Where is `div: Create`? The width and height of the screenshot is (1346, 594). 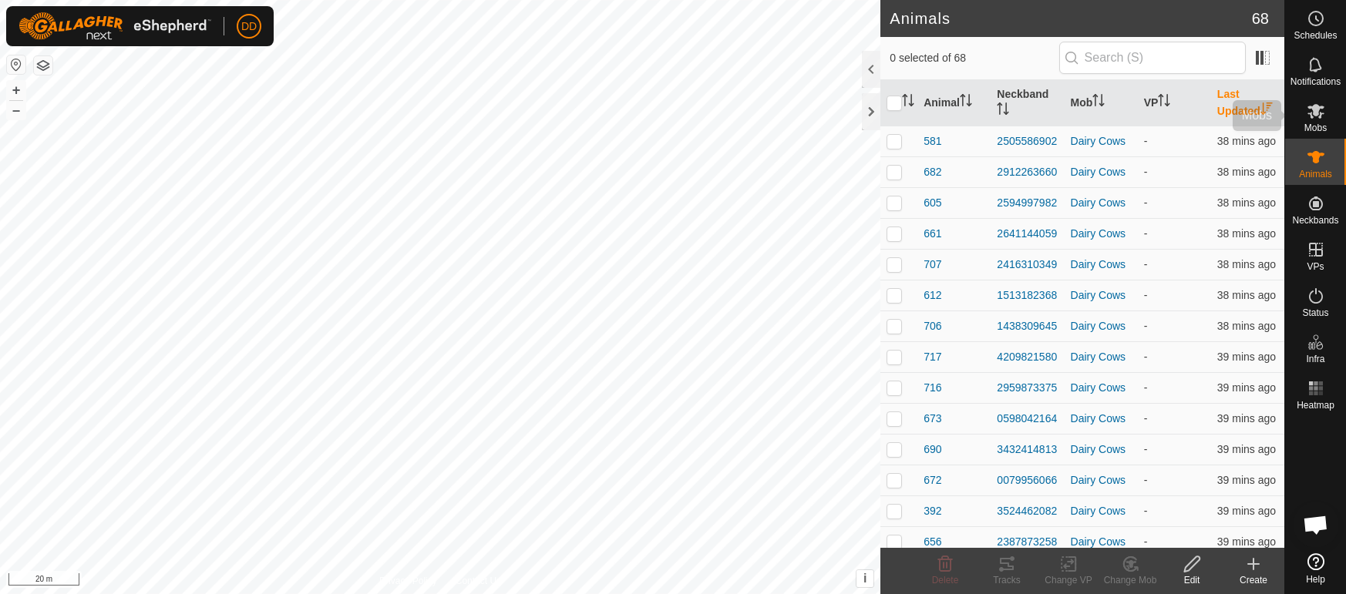
div: Create is located at coordinates (1253, 580).